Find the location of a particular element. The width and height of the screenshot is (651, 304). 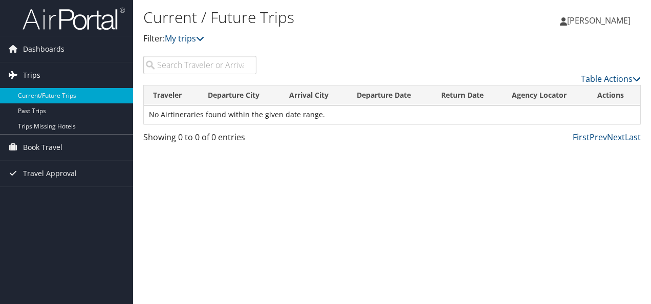

th: Arrival City: activate to sort column ascending is located at coordinates (313, 95).